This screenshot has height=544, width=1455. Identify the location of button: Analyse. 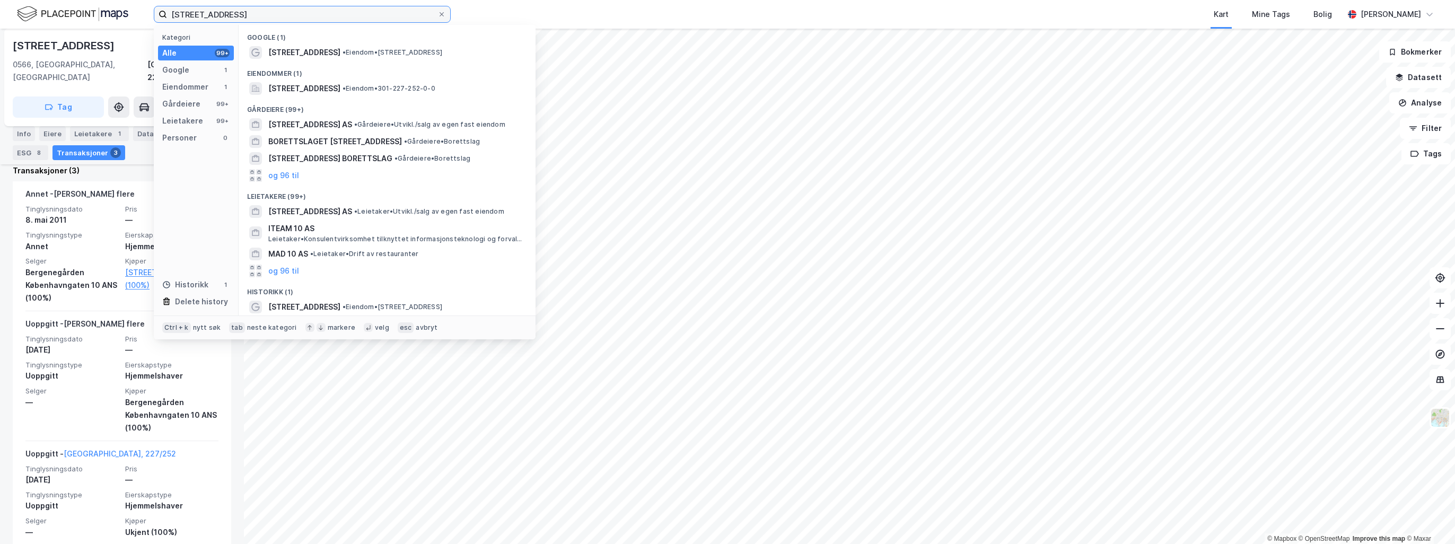
(1420, 103).